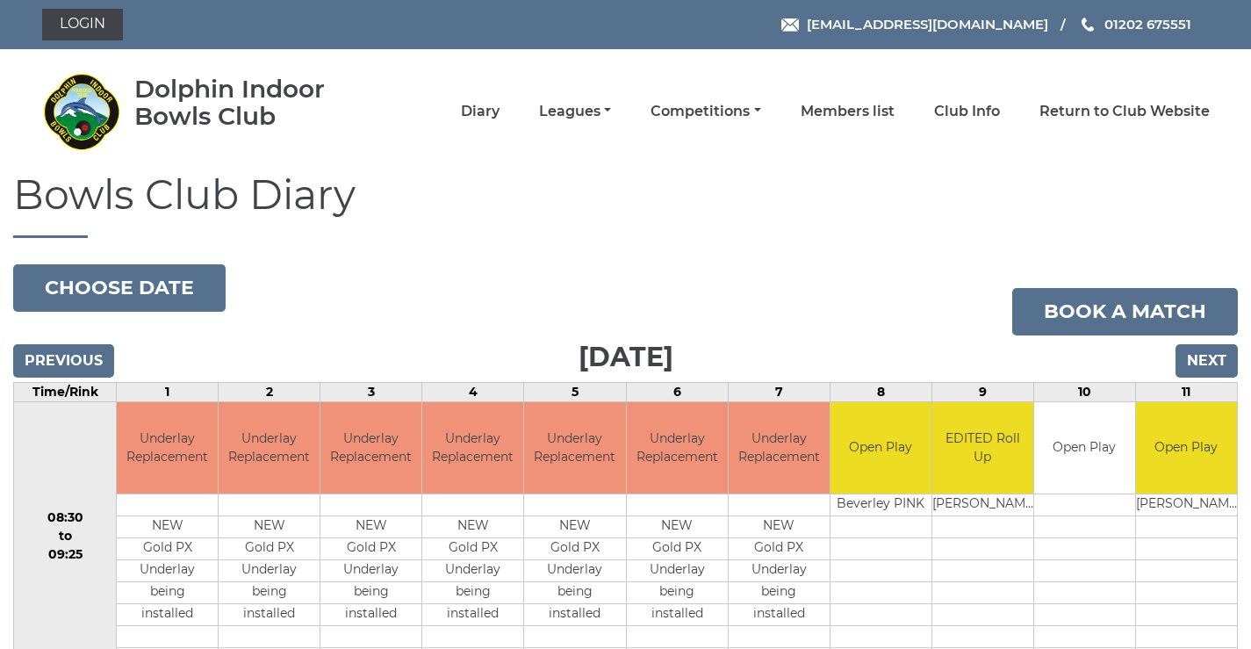 This screenshot has height=649, width=1251. Describe the element at coordinates (677, 391) in the screenshot. I see `td: 6` at that location.